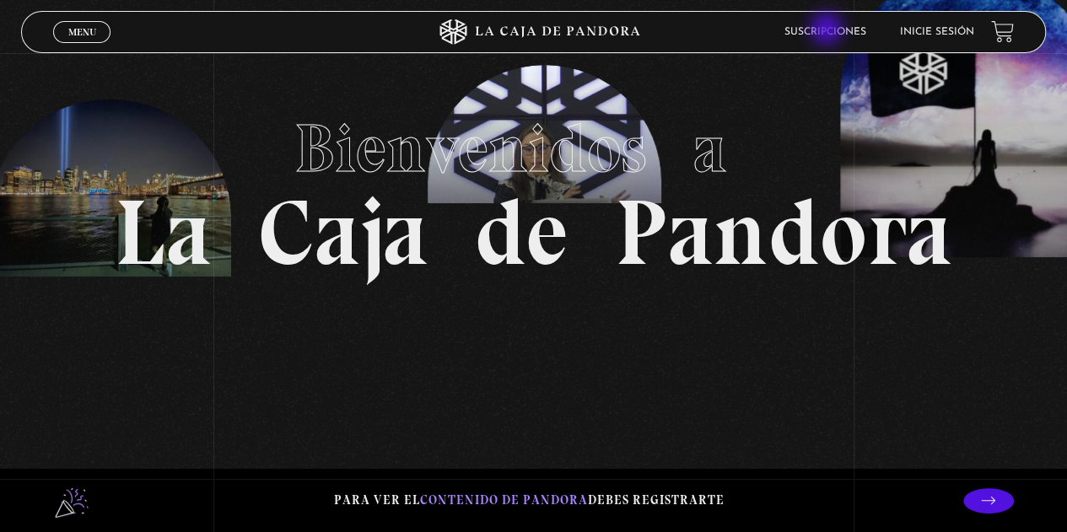  Describe the element at coordinates (504, 500) in the screenshot. I see `span: contenido de Pandora` at that location.